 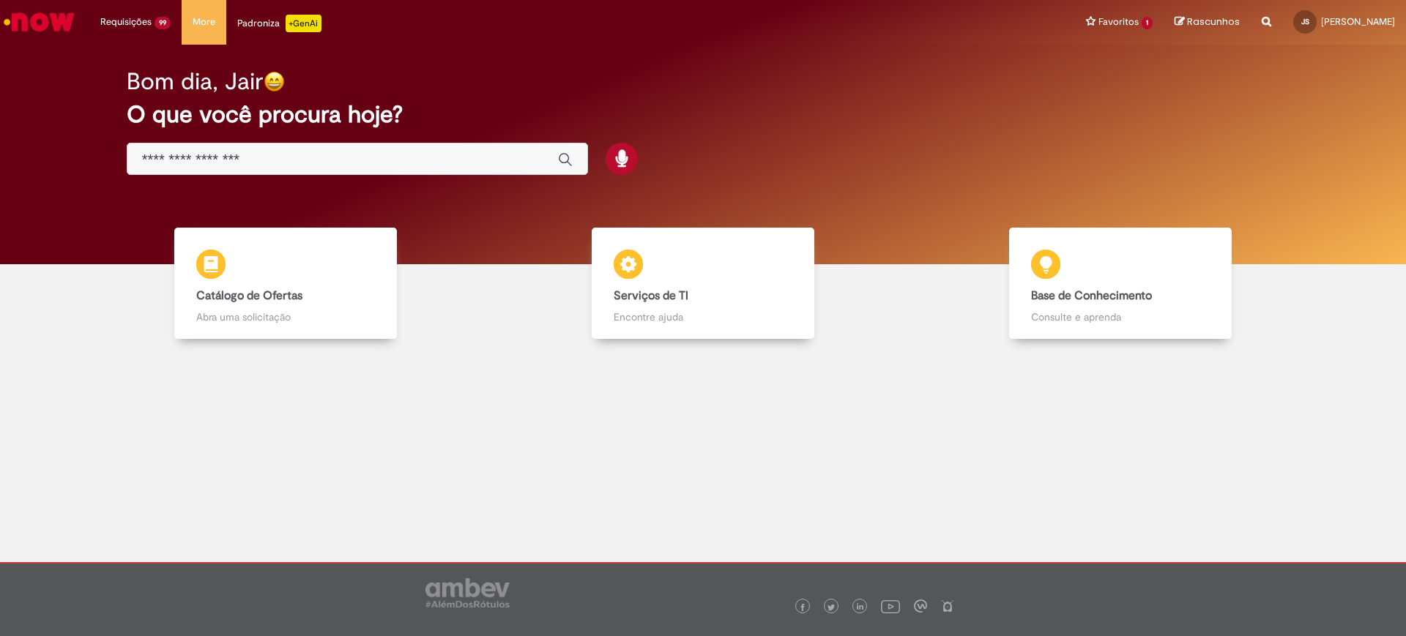 I want to click on b: Serviços de TI, so click(x=651, y=296).